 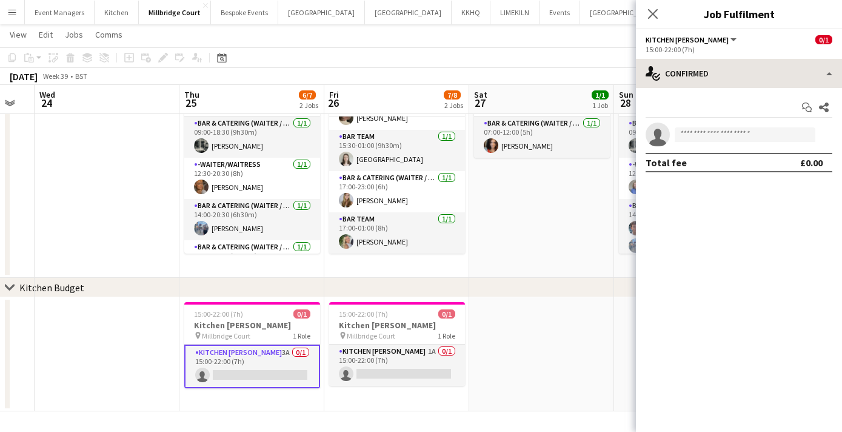 What do you see at coordinates (687, 164) in the screenshot?
I see `app-job-card: 09:00-01:00 (16h) (Mon)5/7Millbridge Court6 RolesBar & Catering (Waiter / waitress)1/109:00-19:00...` at bounding box center [687, 164].